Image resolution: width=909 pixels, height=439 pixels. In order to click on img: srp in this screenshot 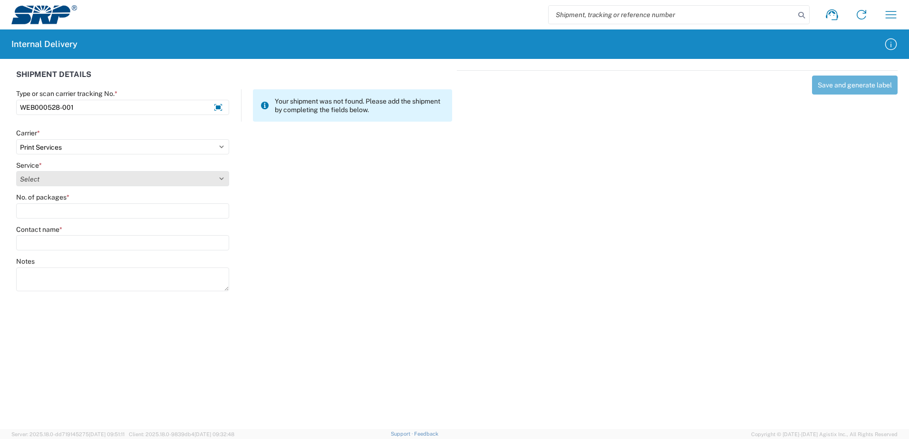, I will do `click(44, 15)`.